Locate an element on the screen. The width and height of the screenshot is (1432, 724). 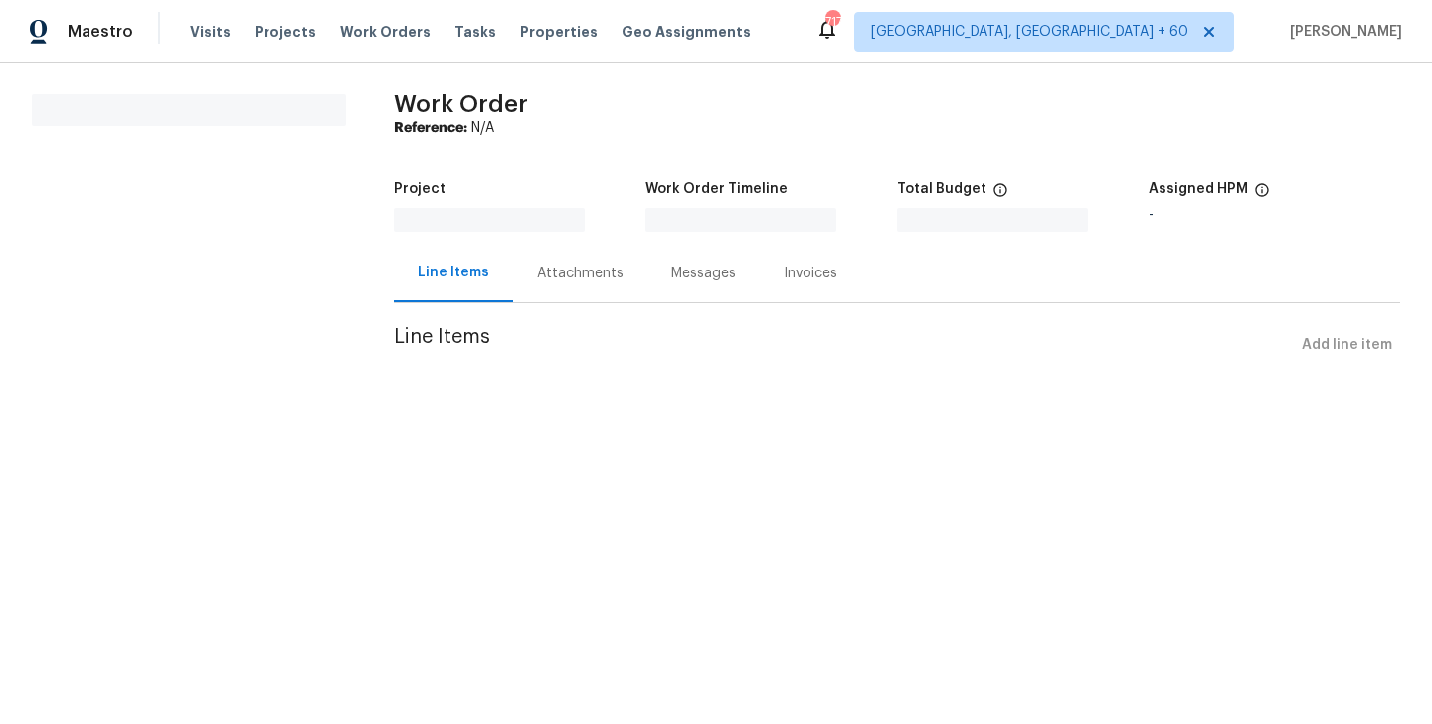
div: Attachments is located at coordinates (580, 274).